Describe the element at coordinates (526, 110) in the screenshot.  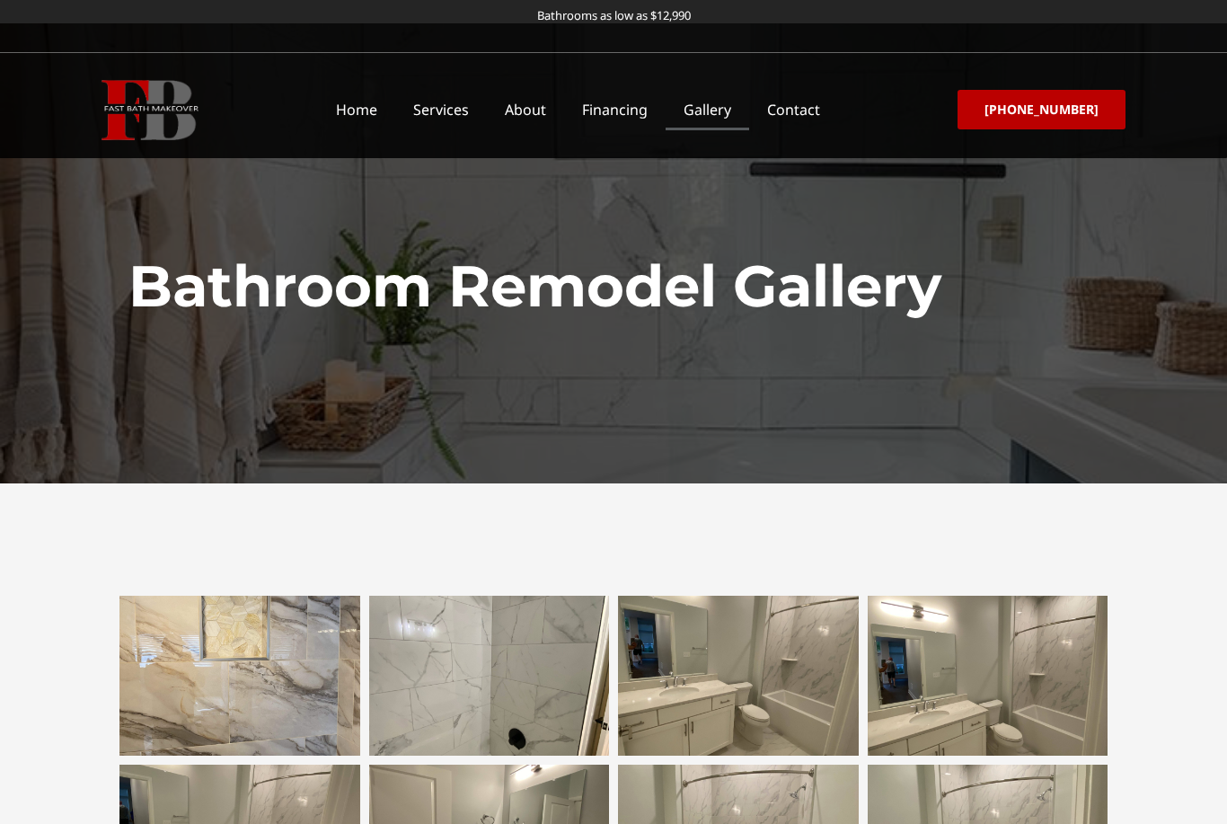
I see `a: About` at that location.